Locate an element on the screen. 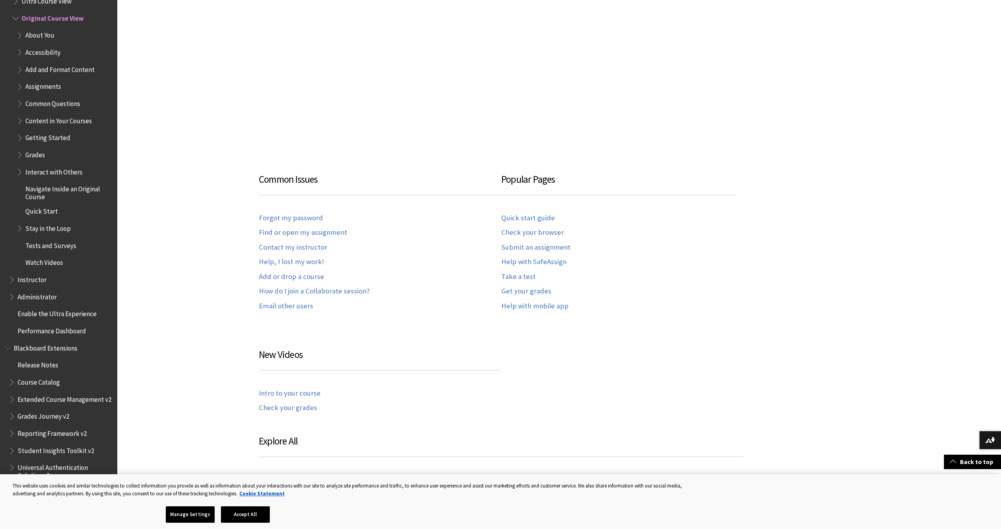 The width and height of the screenshot is (1001, 529). span: Getting Started is located at coordinates (48, 136).